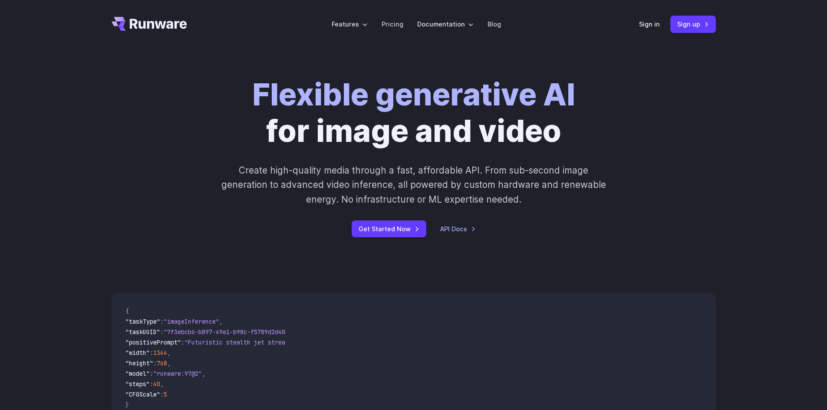 The height and width of the screenshot is (410, 827). I want to click on strong: Flexible generative AI, so click(414, 94).